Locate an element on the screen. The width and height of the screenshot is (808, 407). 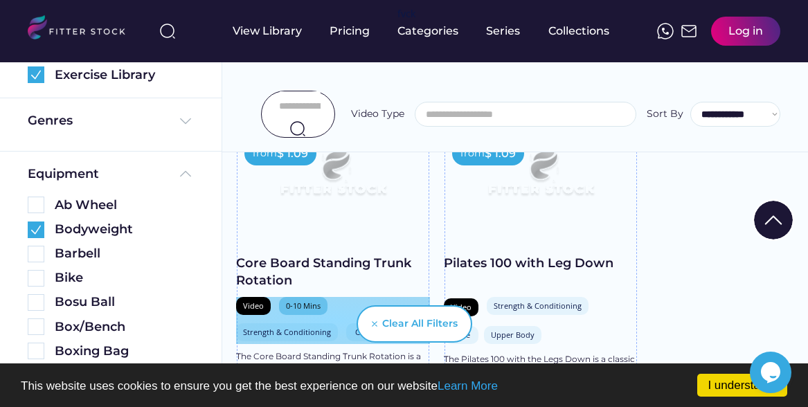
div: Series is located at coordinates (504, 31).